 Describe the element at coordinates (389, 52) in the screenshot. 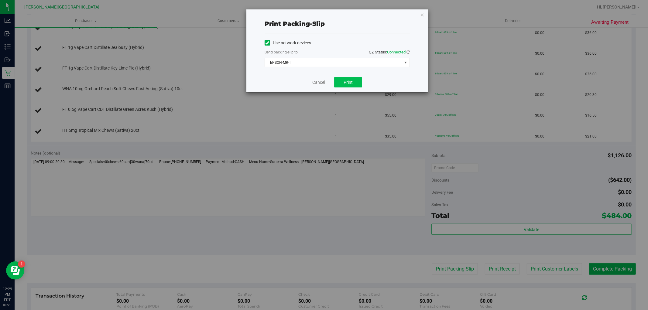

I see `span: QZ Status:` at that location.